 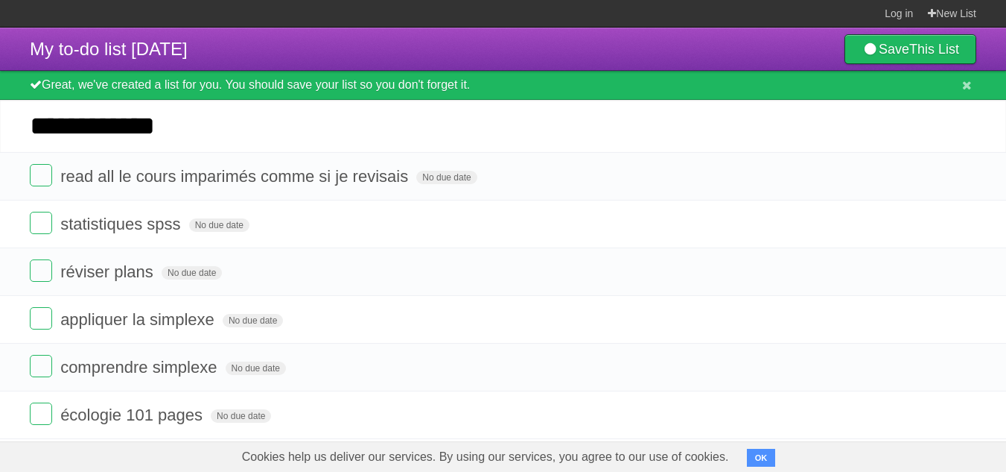 I want to click on span: read all le cours imparimés comme si je revisais, so click(x=236, y=176).